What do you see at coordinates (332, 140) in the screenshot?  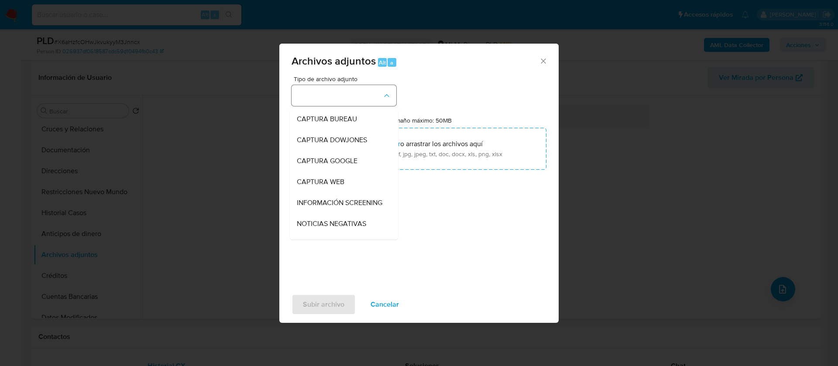 I see `span: CAPTURA DOWJONES` at bounding box center [332, 140].